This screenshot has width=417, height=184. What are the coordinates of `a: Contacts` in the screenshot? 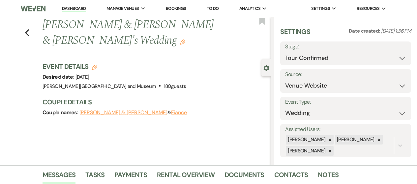 It's located at (291, 177).